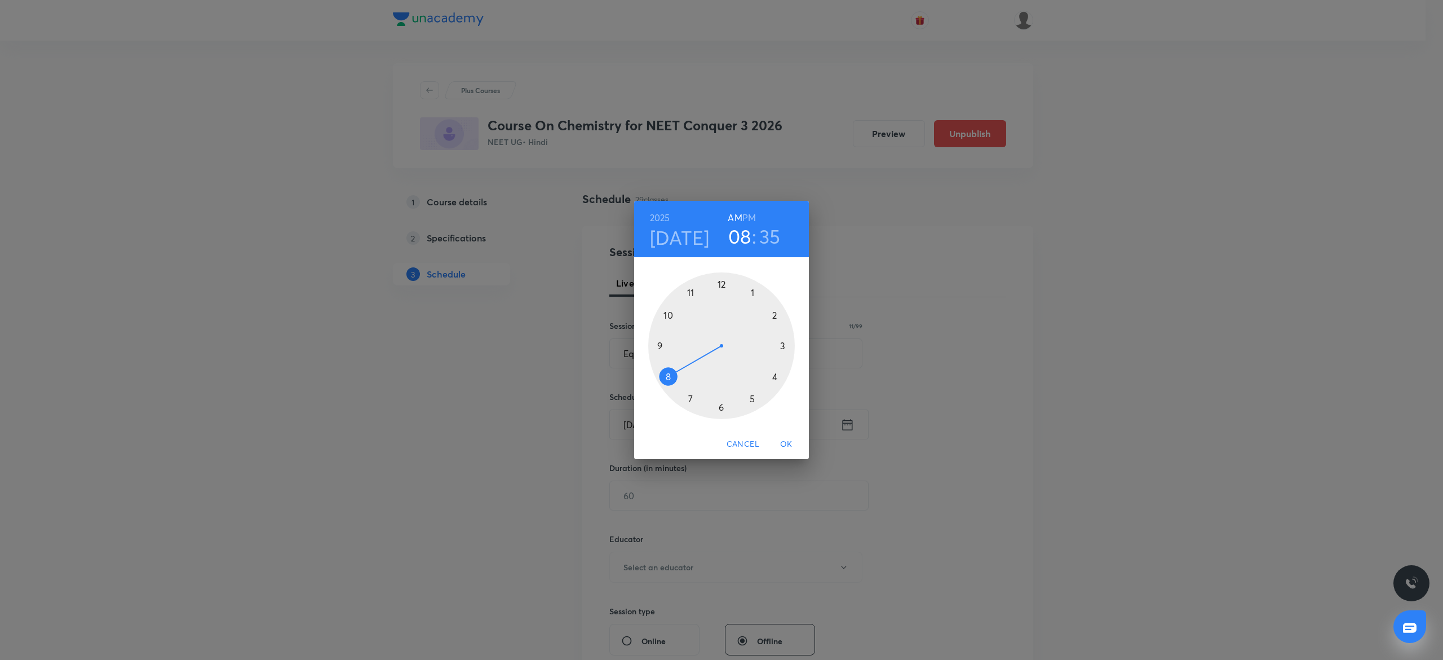 The width and height of the screenshot is (1443, 660). I want to click on button: Cancel, so click(743, 444).